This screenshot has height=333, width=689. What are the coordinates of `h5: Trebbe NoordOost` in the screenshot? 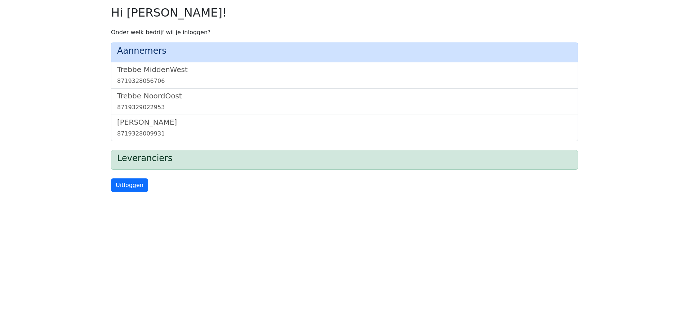 It's located at (344, 96).